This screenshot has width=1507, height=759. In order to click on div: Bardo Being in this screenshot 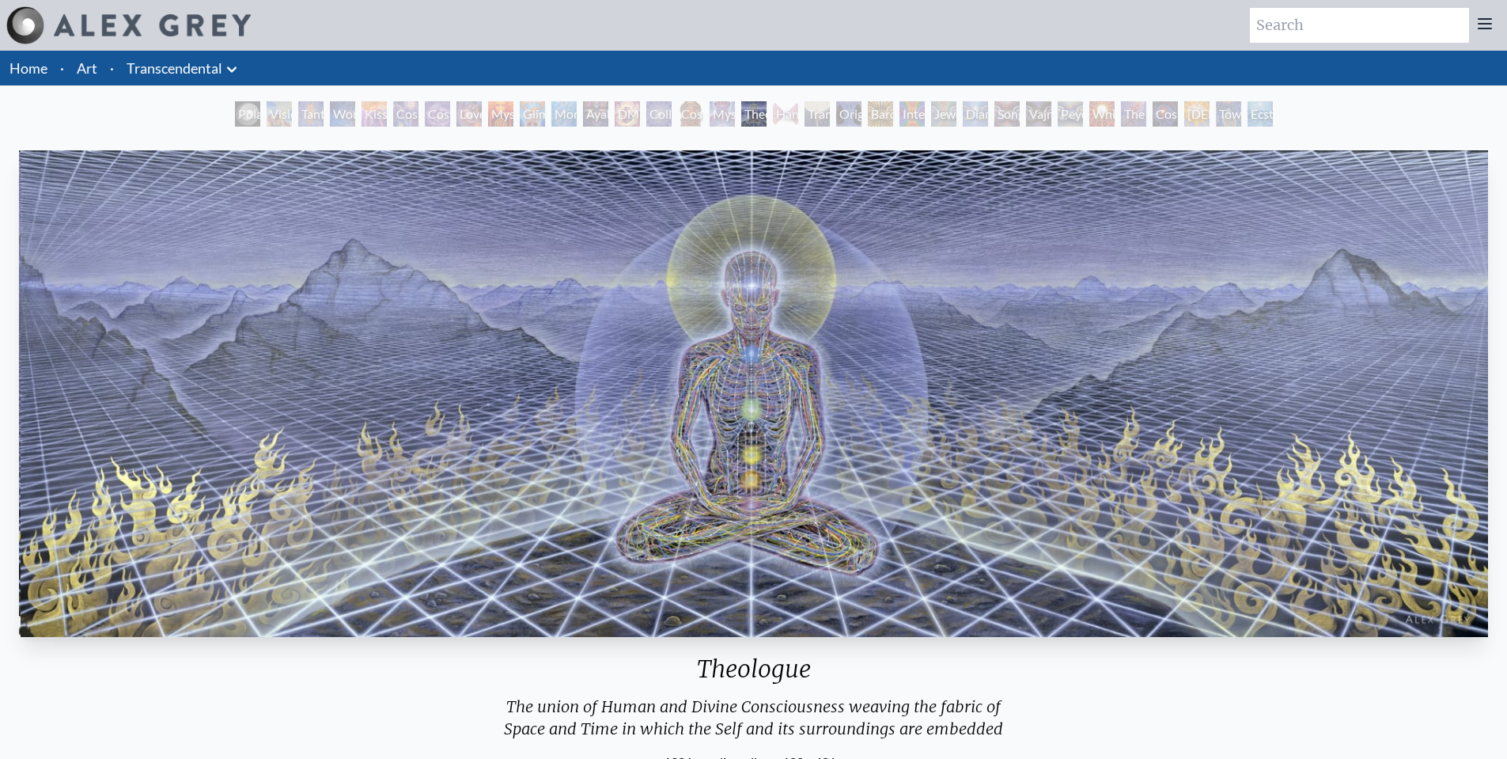, I will do `click(881, 114)`.